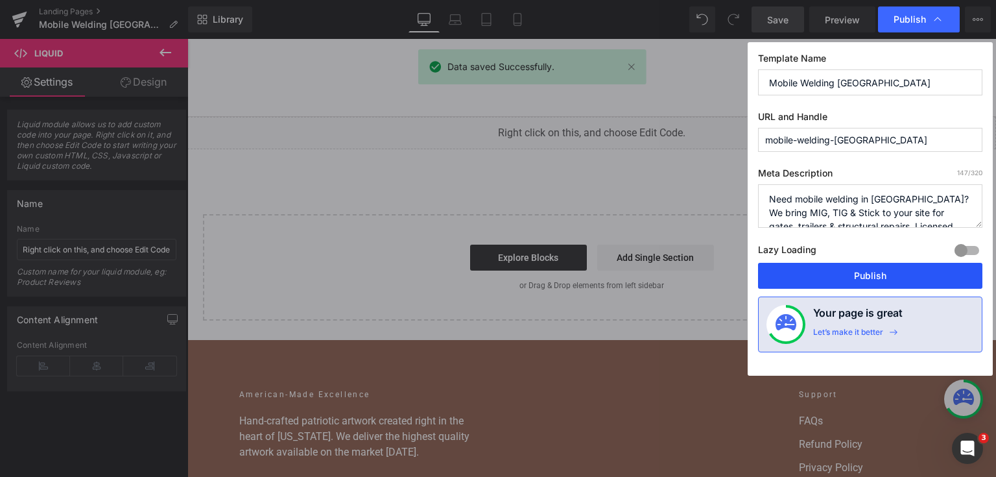 The height and width of the screenshot is (477, 996). I want to click on p: or Drag & Drop elements from left sidebar, so click(405, 246).